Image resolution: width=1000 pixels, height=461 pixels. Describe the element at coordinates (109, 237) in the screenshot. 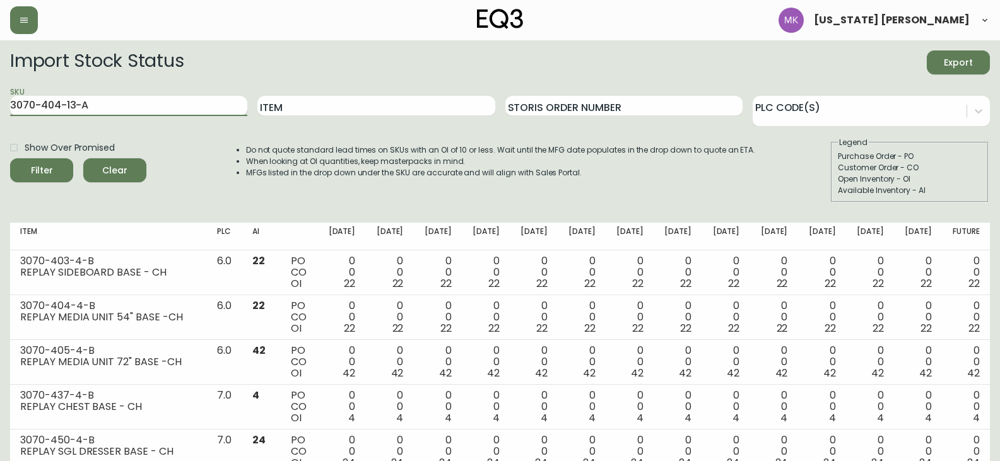

I see `th: Item` at that location.